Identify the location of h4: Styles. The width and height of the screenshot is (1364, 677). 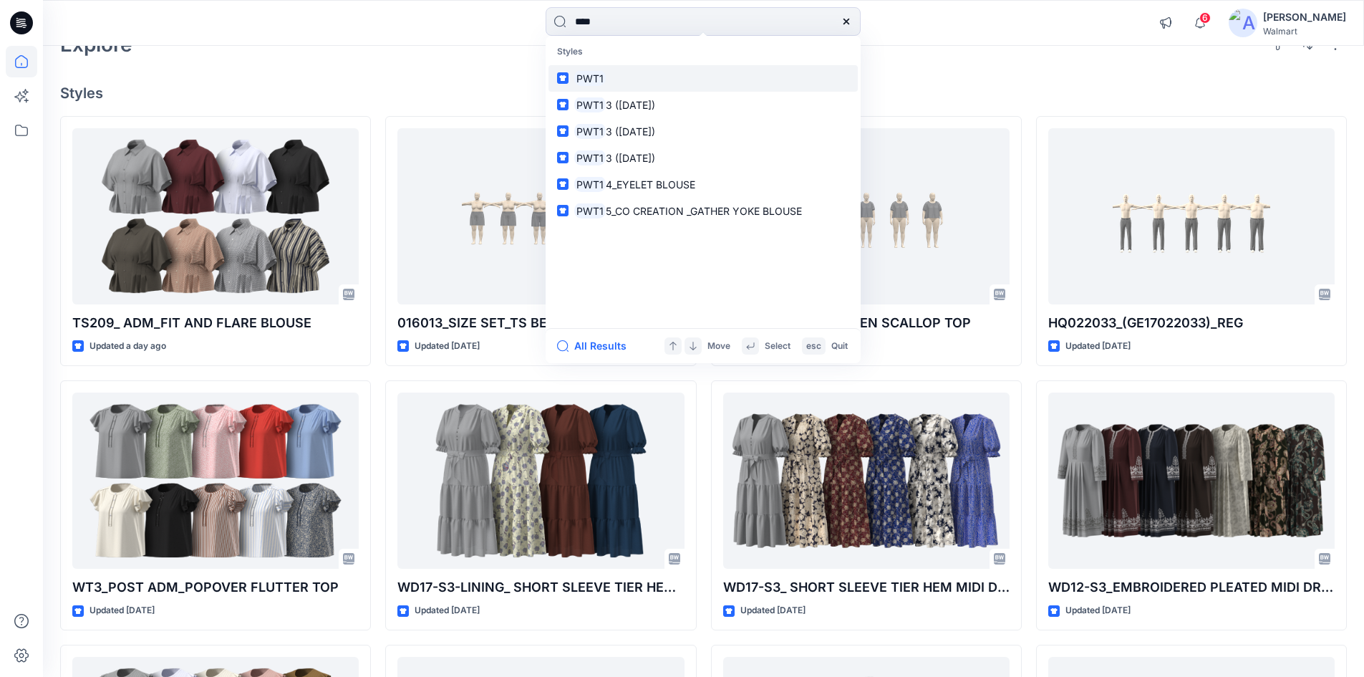
(703, 93).